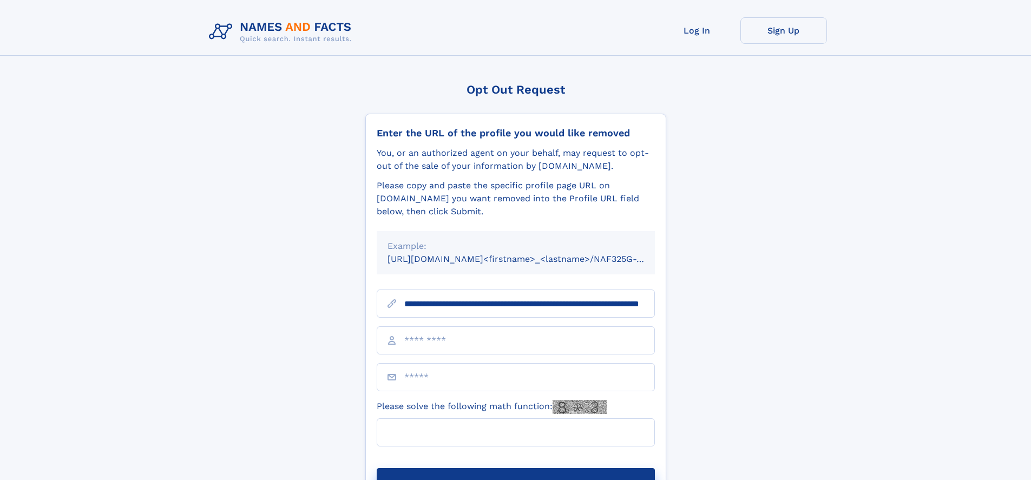 The image size is (1031, 480). What do you see at coordinates (516, 246) in the screenshot?
I see `div: Example:` at bounding box center [516, 246].